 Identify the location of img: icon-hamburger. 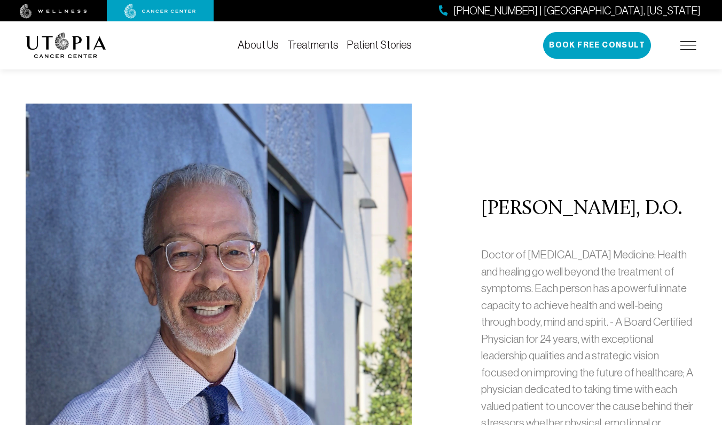
(689, 45).